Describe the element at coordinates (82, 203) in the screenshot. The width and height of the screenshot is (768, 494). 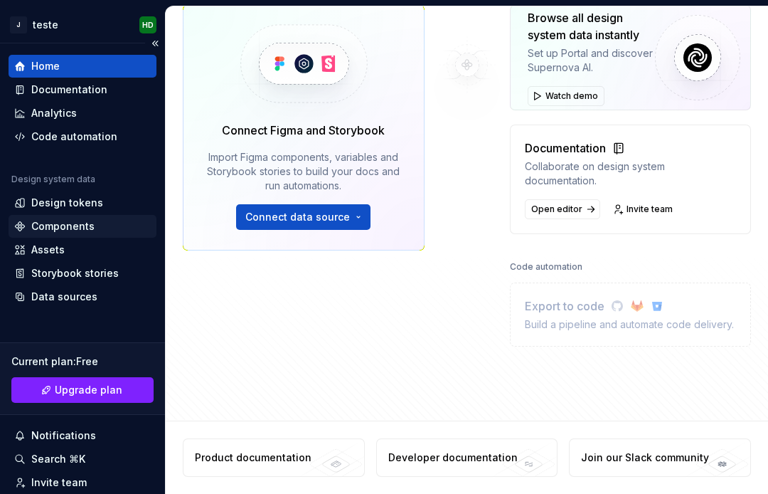
I see `a: Design tokens` at that location.